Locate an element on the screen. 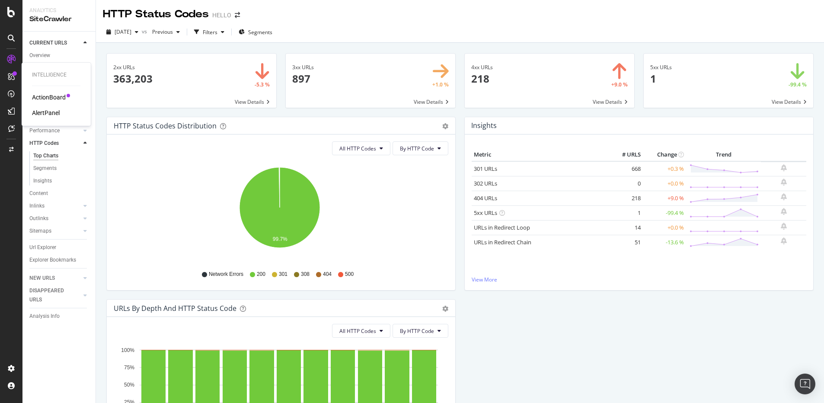 The image size is (824, 403). td: +9.0 % is located at coordinates (665, 198).